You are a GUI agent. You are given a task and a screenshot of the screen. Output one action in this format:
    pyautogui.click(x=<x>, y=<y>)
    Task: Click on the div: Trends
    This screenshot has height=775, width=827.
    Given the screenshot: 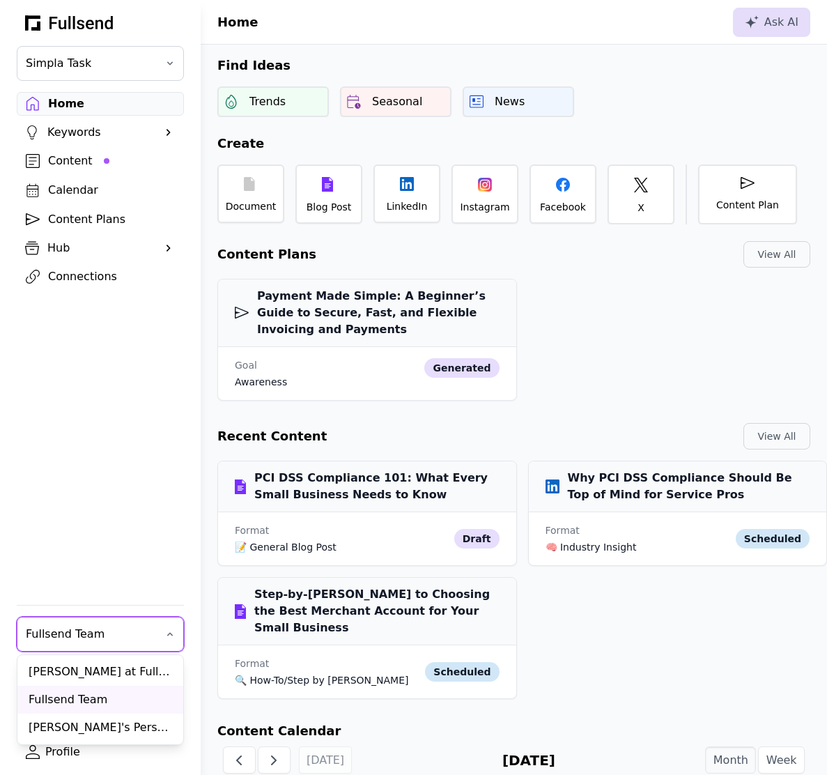 What is the action you would take?
    pyautogui.click(x=268, y=102)
    